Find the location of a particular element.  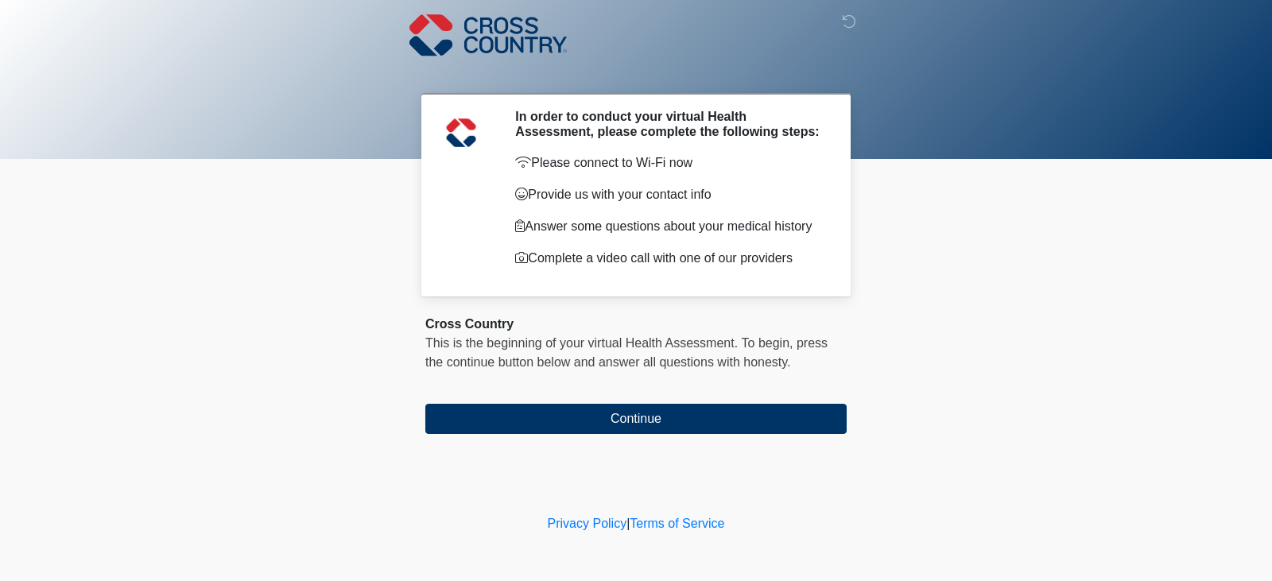

div: Cross Country is located at coordinates (636, 324).